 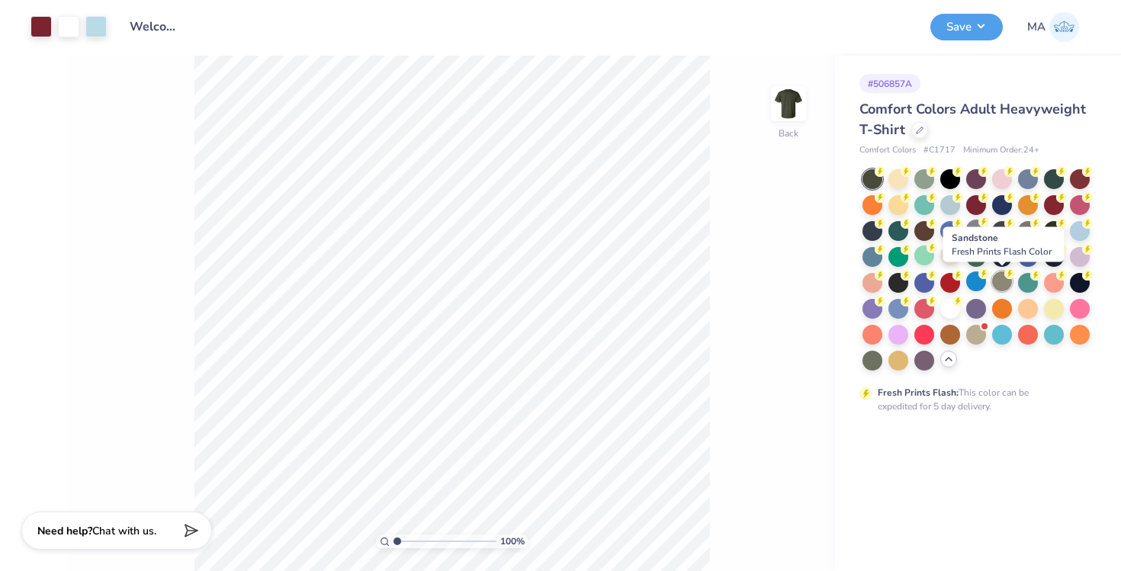 What do you see at coordinates (918, 393) in the screenshot?
I see `strong: Fresh Prints Flash:` at bounding box center [918, 393].